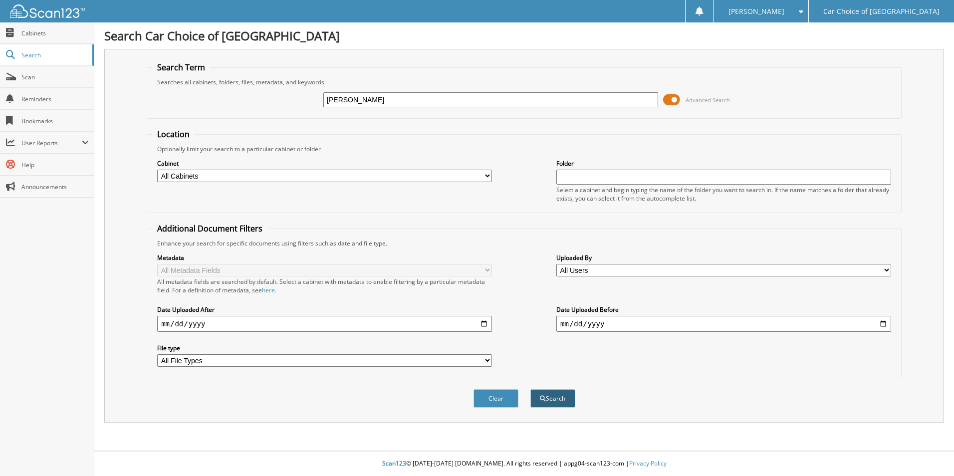 Image resolution: width=954 pixels, height=476 pixels. Describe the element at coordinates (929, 452) in the screenshot. I see `div: Chat Widget` at that location.